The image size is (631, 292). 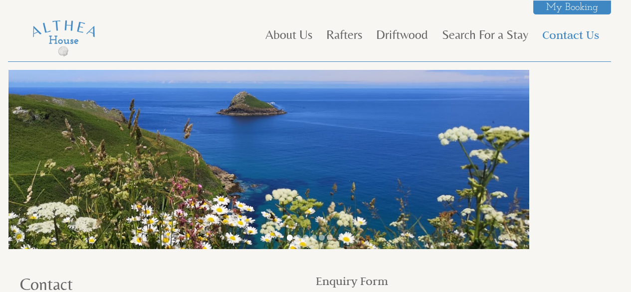 I want to click on a: Search For a Stay, so click(x=485, y=34).